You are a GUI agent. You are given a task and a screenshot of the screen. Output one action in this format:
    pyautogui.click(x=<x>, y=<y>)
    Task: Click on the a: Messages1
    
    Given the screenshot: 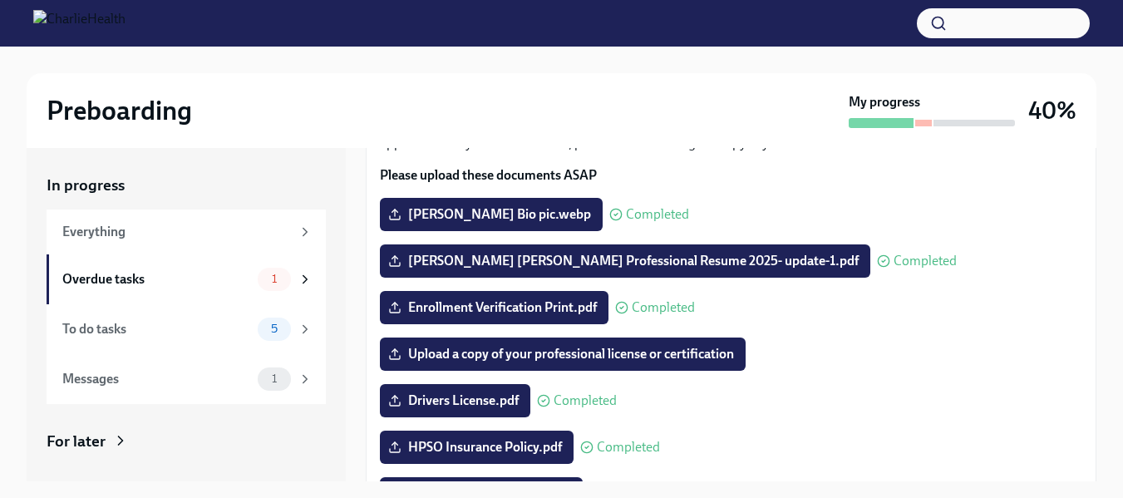 What is the action you would take?
    pyautogui.click(x=186, y=379)
    